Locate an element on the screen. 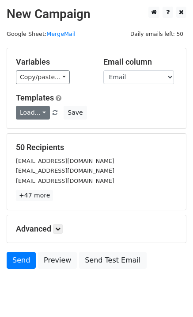 The width and height of the screenshot is (193, 317). a: Copy/paste... is located at coordinates (43, 77).